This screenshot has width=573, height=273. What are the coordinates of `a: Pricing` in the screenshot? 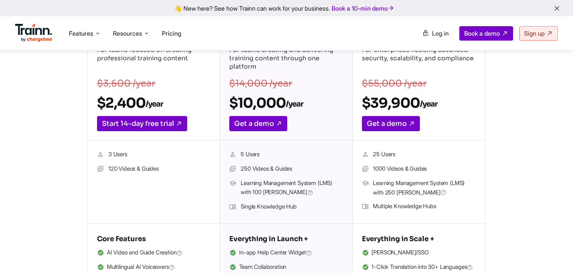 It's located at (171, 33).